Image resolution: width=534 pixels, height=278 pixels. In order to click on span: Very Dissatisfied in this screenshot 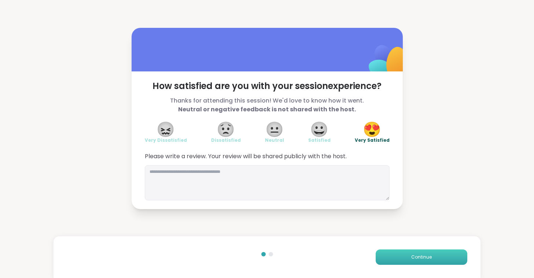, I will do `click(166, 140)`.